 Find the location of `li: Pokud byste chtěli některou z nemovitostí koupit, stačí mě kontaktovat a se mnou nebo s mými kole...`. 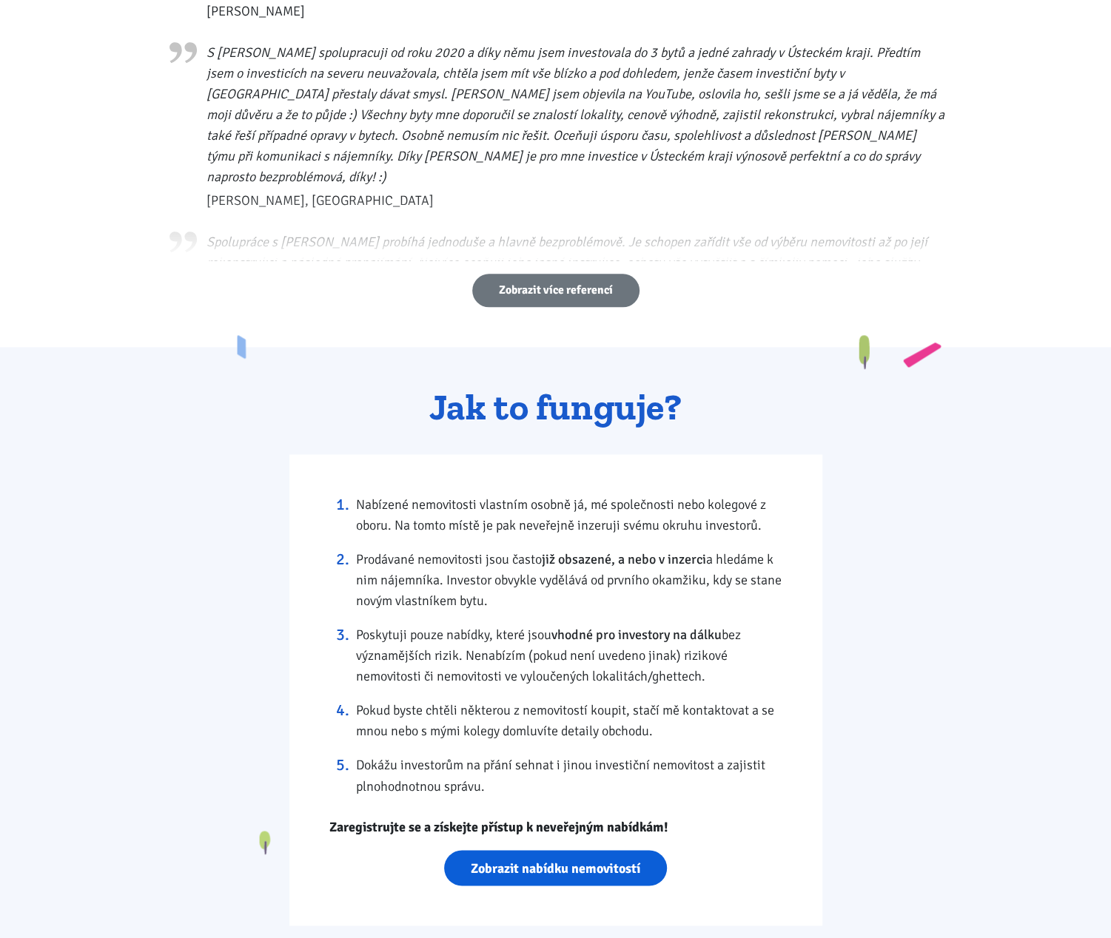

li: Pokud byste chtěli některou z nemovitostí koupit, stačí mě kontaktovat a se mnou nebo s mými kole... is located at coordinates (569, 721).